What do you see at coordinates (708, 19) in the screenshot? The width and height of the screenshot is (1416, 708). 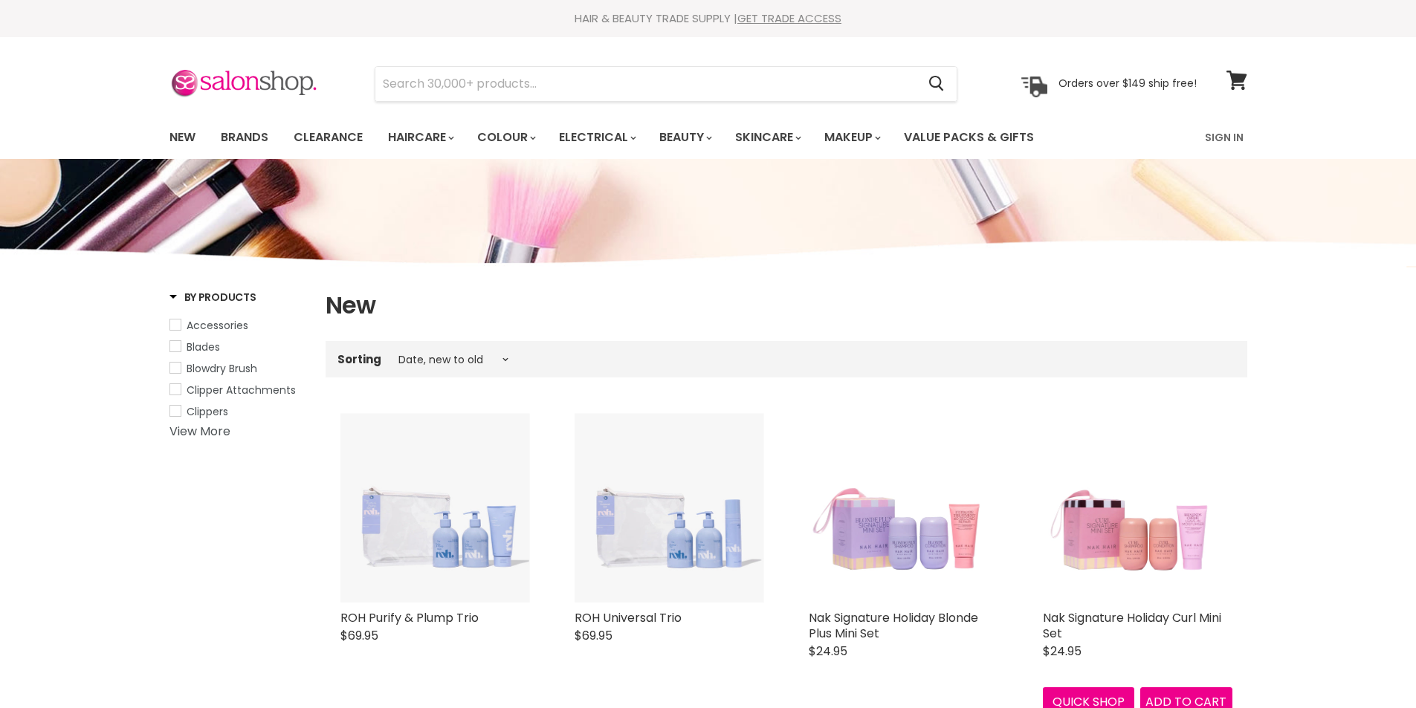 I see `div: HAIR & BEAUTY TRADE SUPPLY |` at bounding box center [708, 19].